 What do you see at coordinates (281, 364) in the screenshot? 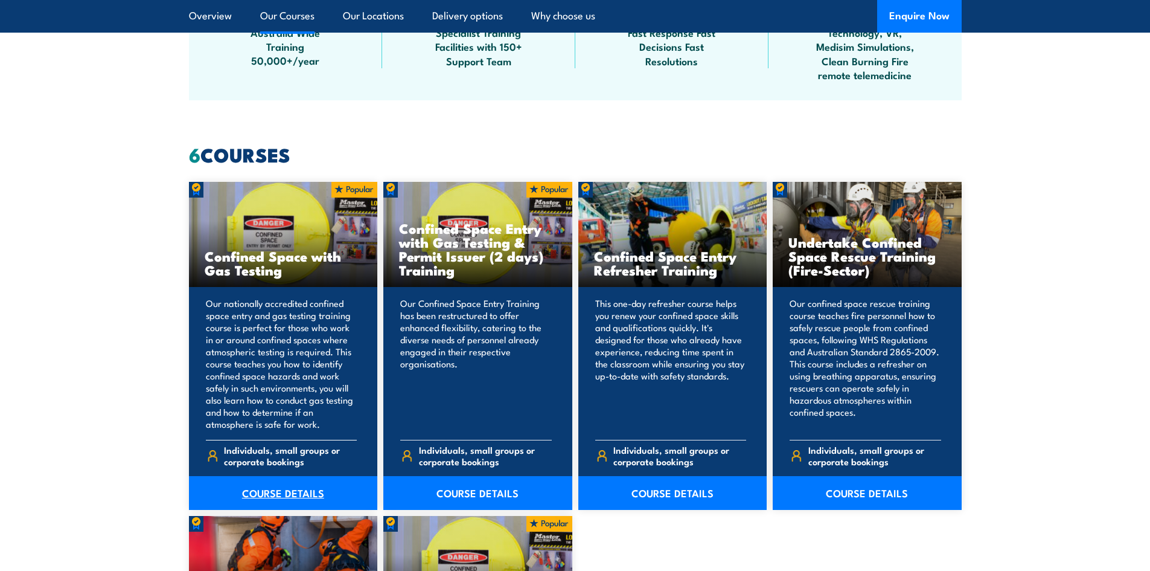
I see `p: Our nationally accredited confined space entry and gas testing training course is perfect for tho...` at bounding box center [281, 364].